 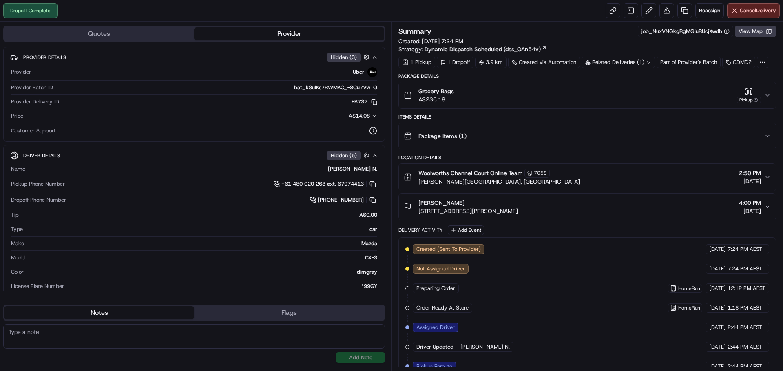 I want to click on span: Package Items ( 1 ), so click(x=442, y=136).